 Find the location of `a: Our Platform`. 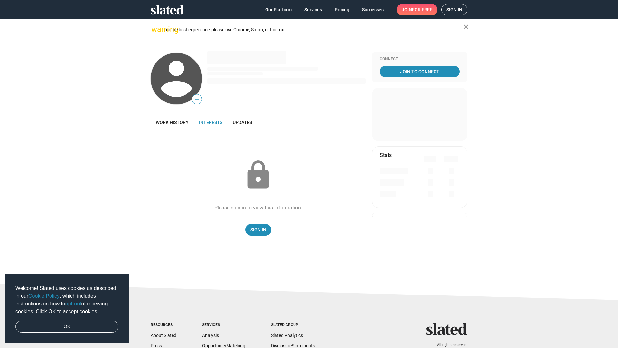

a: Our Platform is located at coordinates (278, 10).